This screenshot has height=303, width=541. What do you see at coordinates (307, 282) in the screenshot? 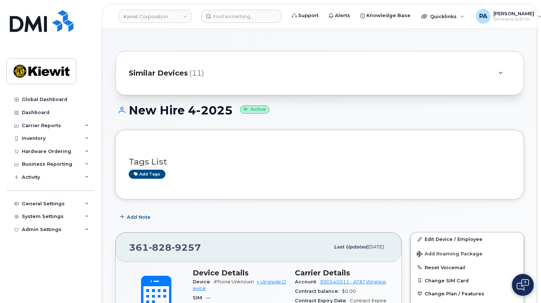
I see `span: Account` at bounding box center [307, 282].